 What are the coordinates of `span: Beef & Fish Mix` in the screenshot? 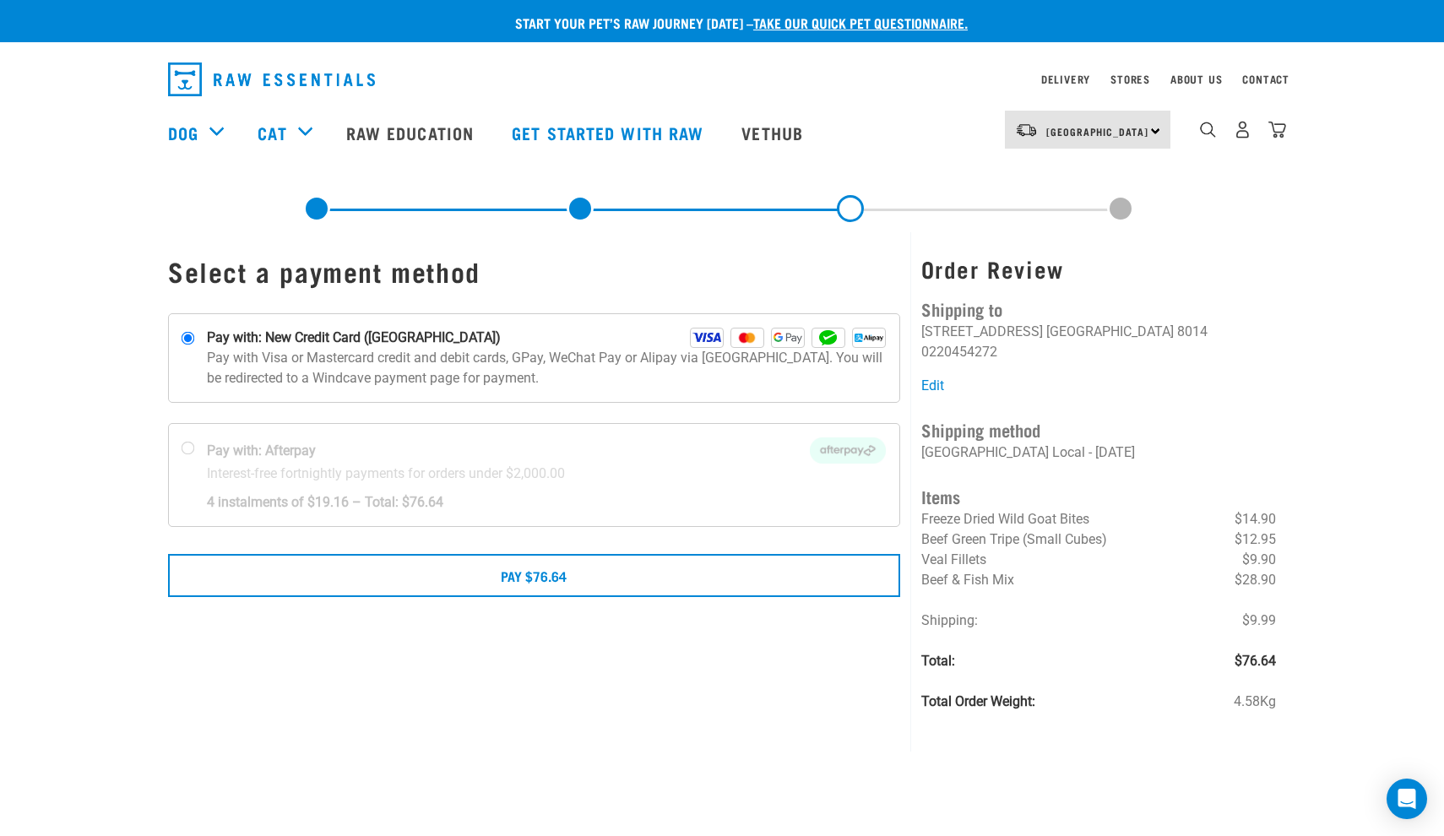 It's located at (968, 579).